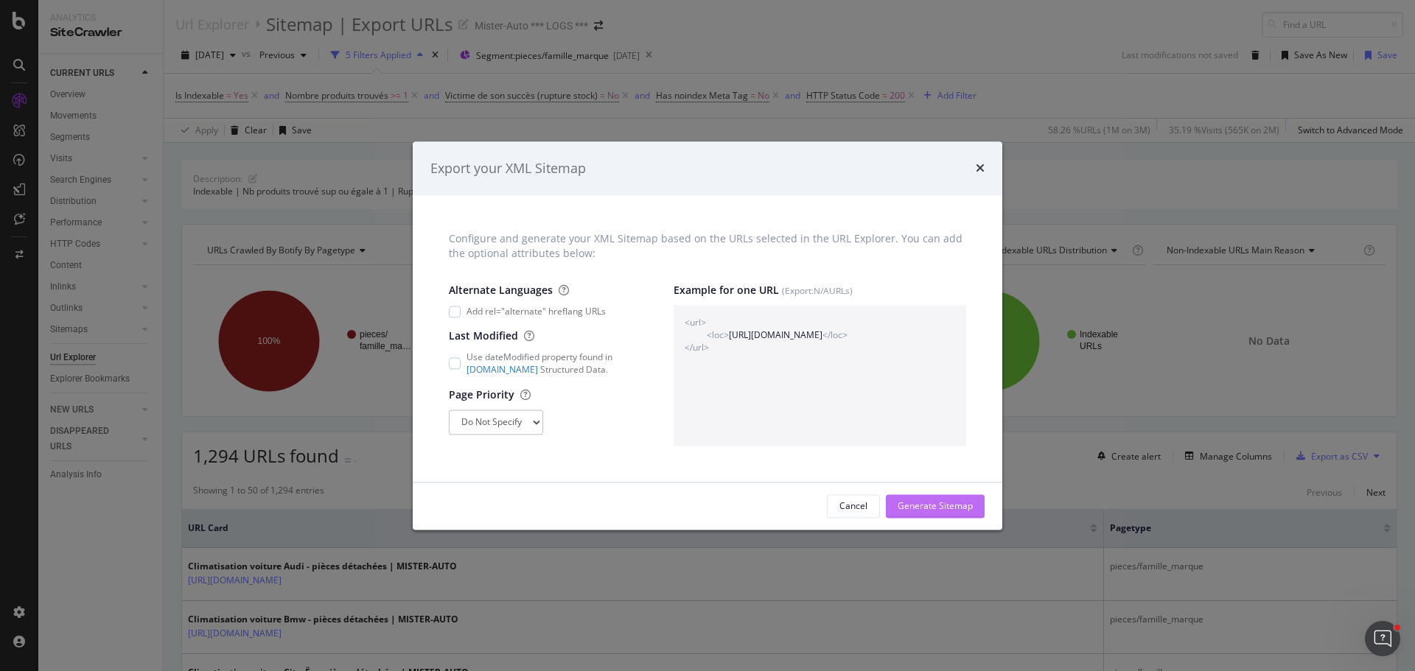 The width and height of the screenshot is (1415, 671). What do you see at coordinates (835, 335) in the screenshot?
I see `span: </loc>` at bounding box center [835, 335].